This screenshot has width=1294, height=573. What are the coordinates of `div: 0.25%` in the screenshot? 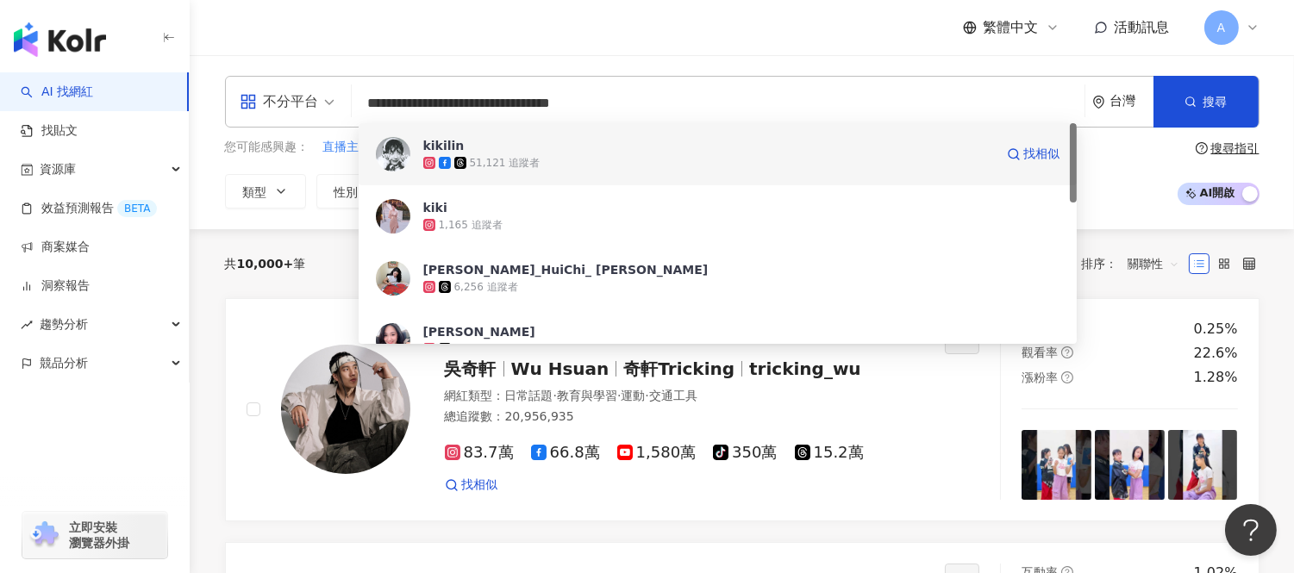 It's located at (1215, 329).